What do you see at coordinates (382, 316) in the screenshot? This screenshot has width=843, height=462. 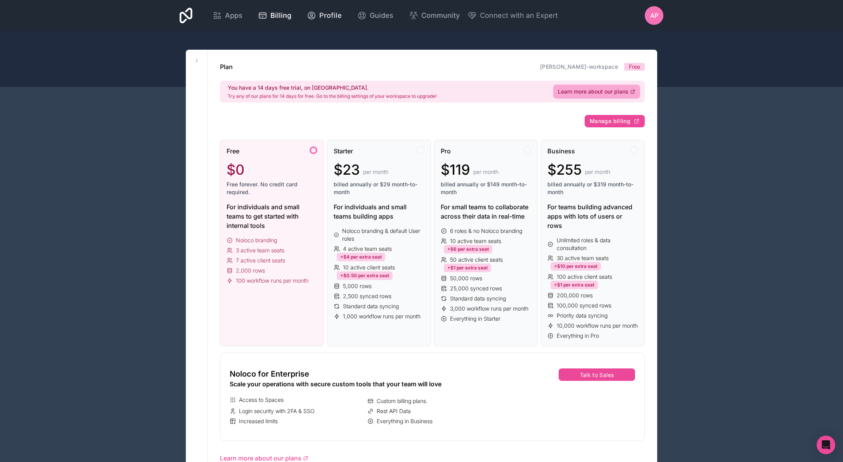 I see `span: 1,000 workflow runs per month` at bounding box center [382, 316].